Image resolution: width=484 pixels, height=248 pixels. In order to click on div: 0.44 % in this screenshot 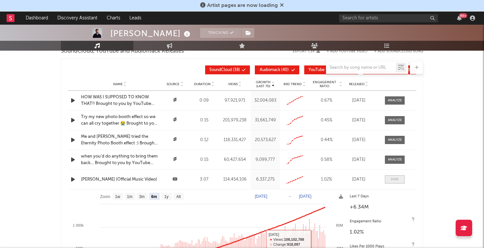, I will do `click(326, 140)`.